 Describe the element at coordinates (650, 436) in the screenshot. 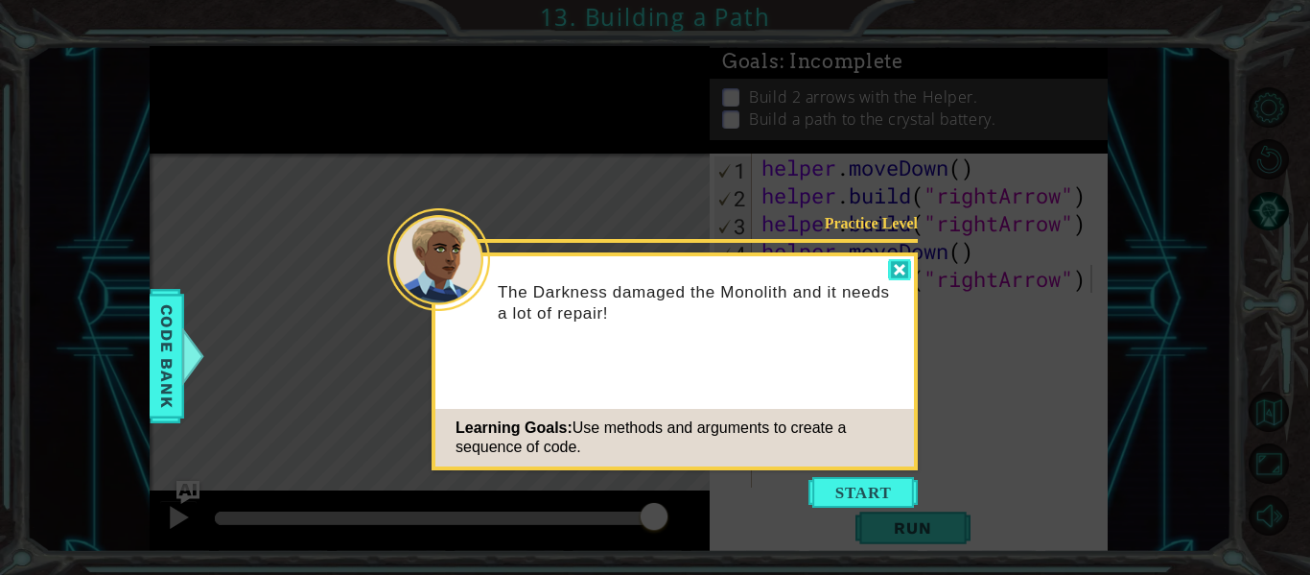

I see `span: Use methods and arguments to create a sequence of code.` at that location.